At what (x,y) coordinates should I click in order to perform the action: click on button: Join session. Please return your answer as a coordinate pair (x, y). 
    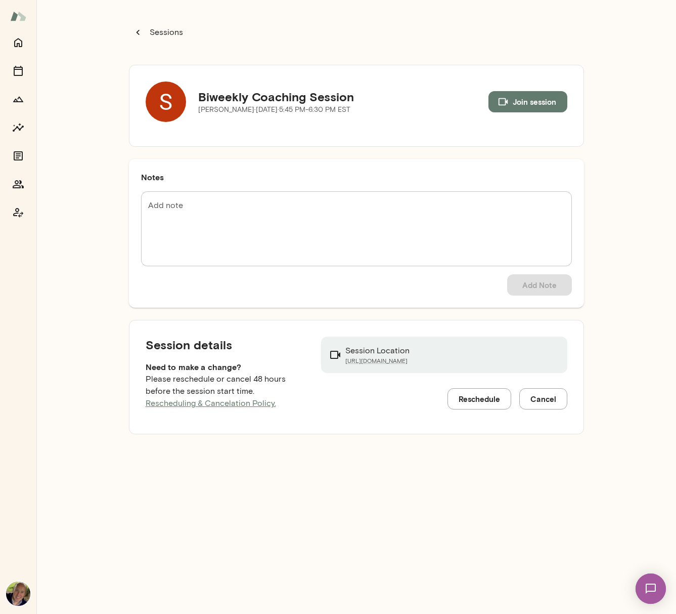
    Looking at the image, I should click on (528, 102).